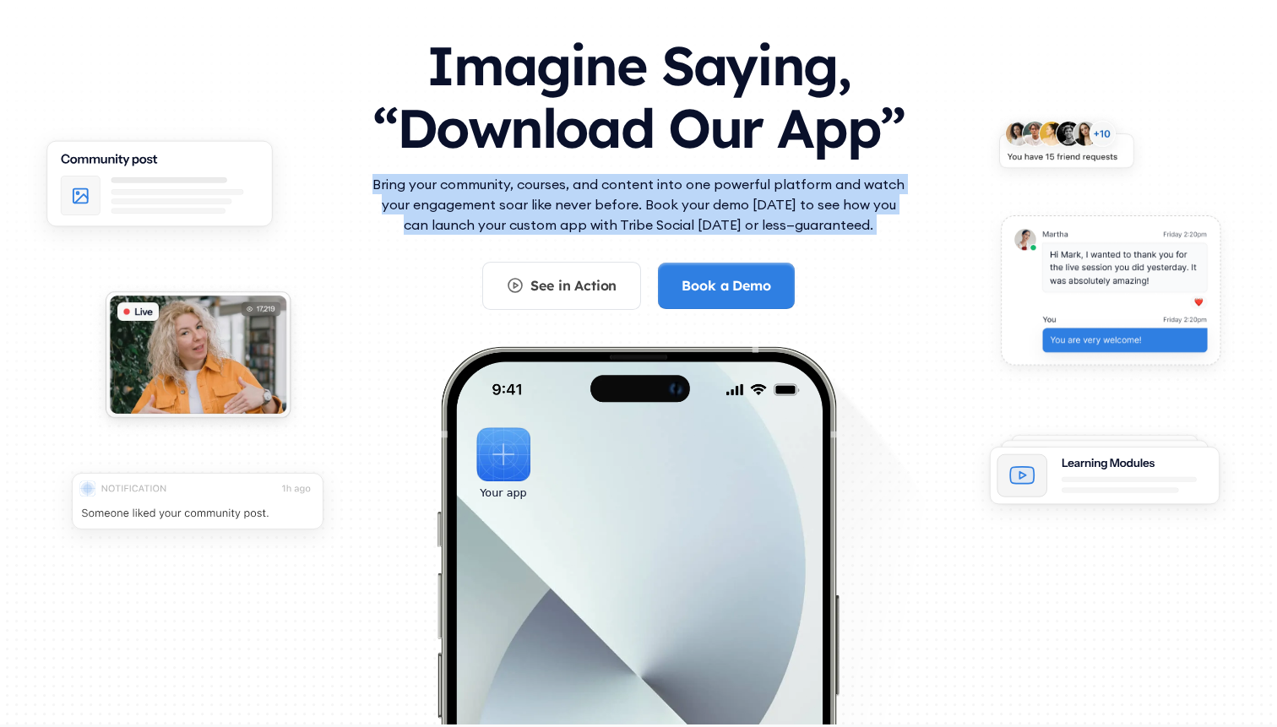 This screenshot has height=727, width=1277. What do you see at coordinates (562, 285) in the screenshot?
I see `a: See in Action` at bounding box center [562, 285].